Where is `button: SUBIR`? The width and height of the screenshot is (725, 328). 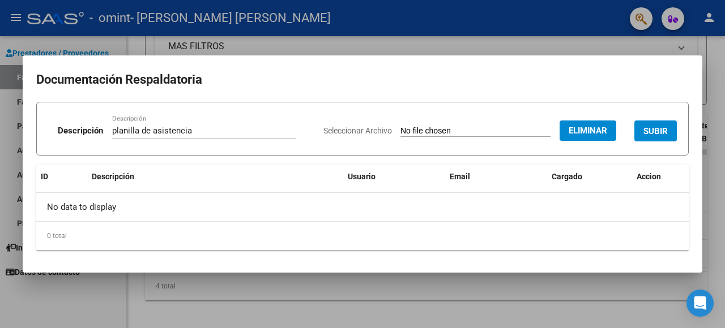
button: SUBIR is located at coordinates (655, 131).